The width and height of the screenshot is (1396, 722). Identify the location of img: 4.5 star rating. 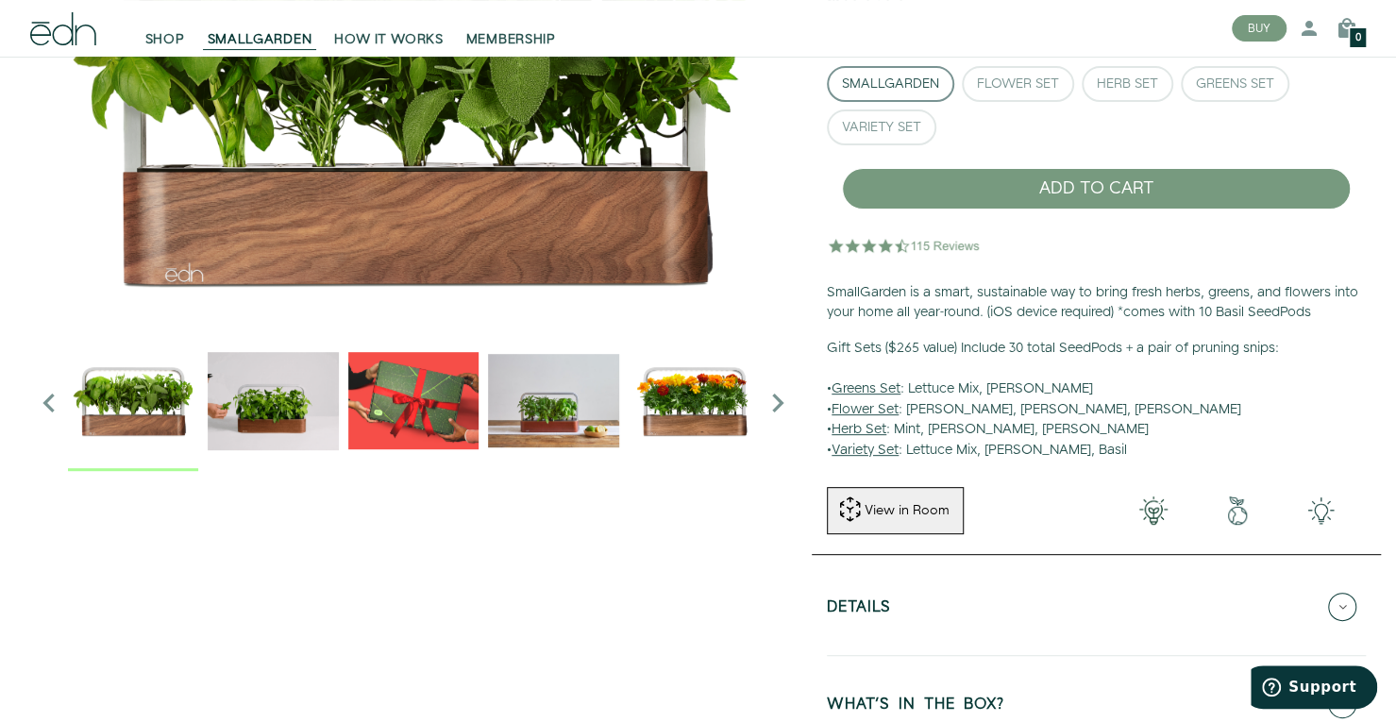
(904, 245).